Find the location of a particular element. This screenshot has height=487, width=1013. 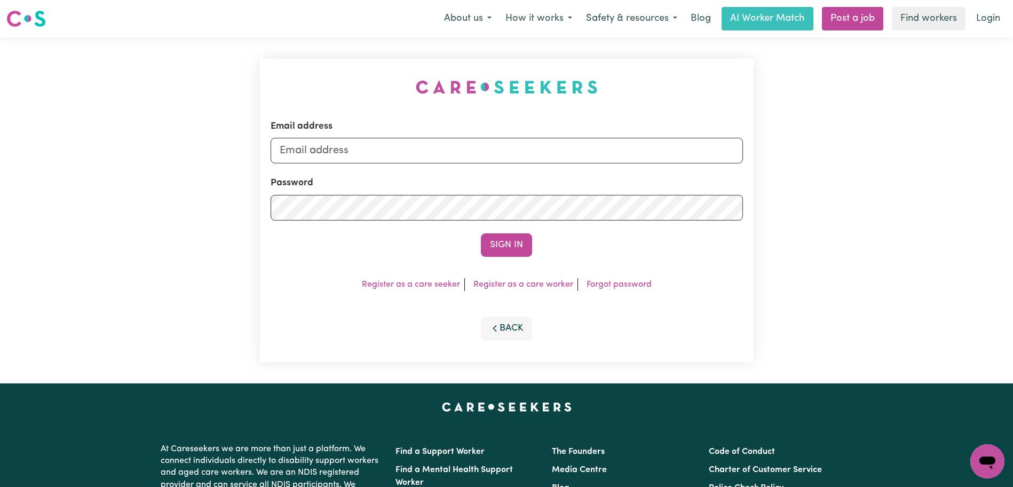

button: Safety & resources is located at coordinates (632, 19).